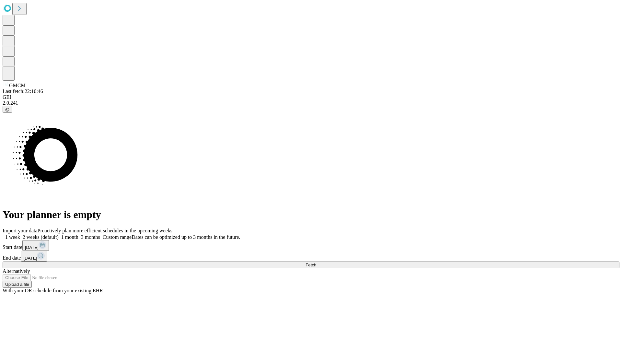 The height and width of the screenshot is (350, 622). I want to click on h1: Your planner is empty, so click(311, 215).